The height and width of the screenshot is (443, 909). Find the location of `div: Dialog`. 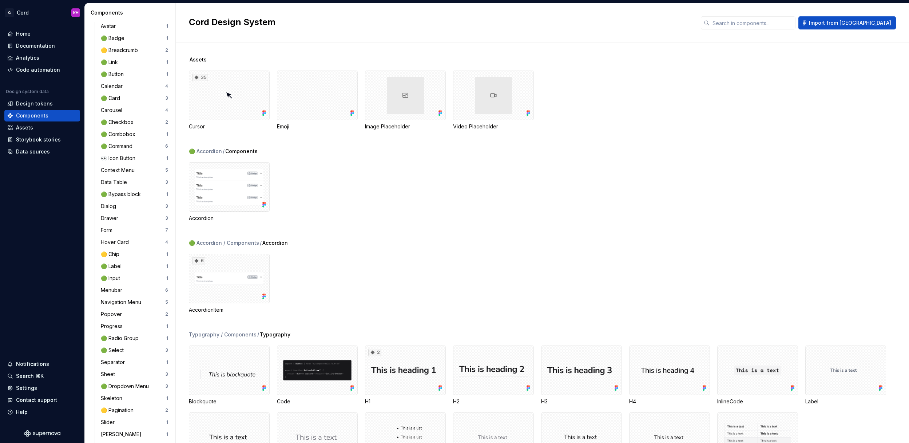

div: Dialog is located at coordinates (110, 206).